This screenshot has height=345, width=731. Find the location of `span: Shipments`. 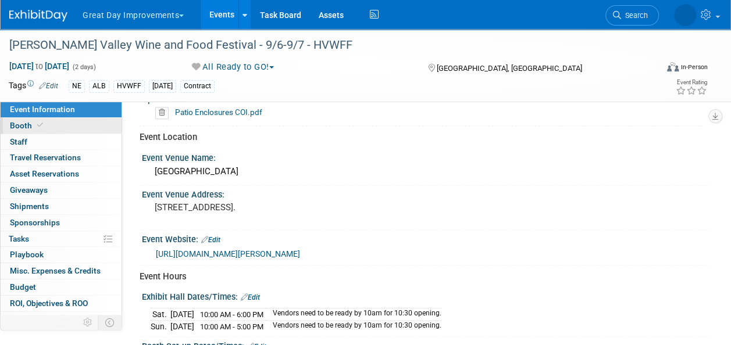

span: Shipments is located at coordinates (29, 206).